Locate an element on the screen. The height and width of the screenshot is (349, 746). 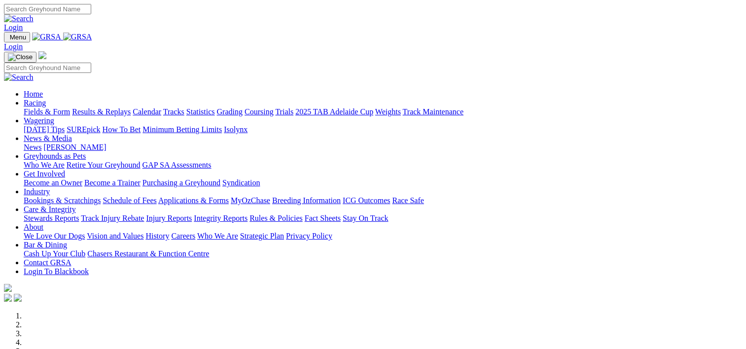
a: We Love Our Dogs is located at coordinates (54, 236).